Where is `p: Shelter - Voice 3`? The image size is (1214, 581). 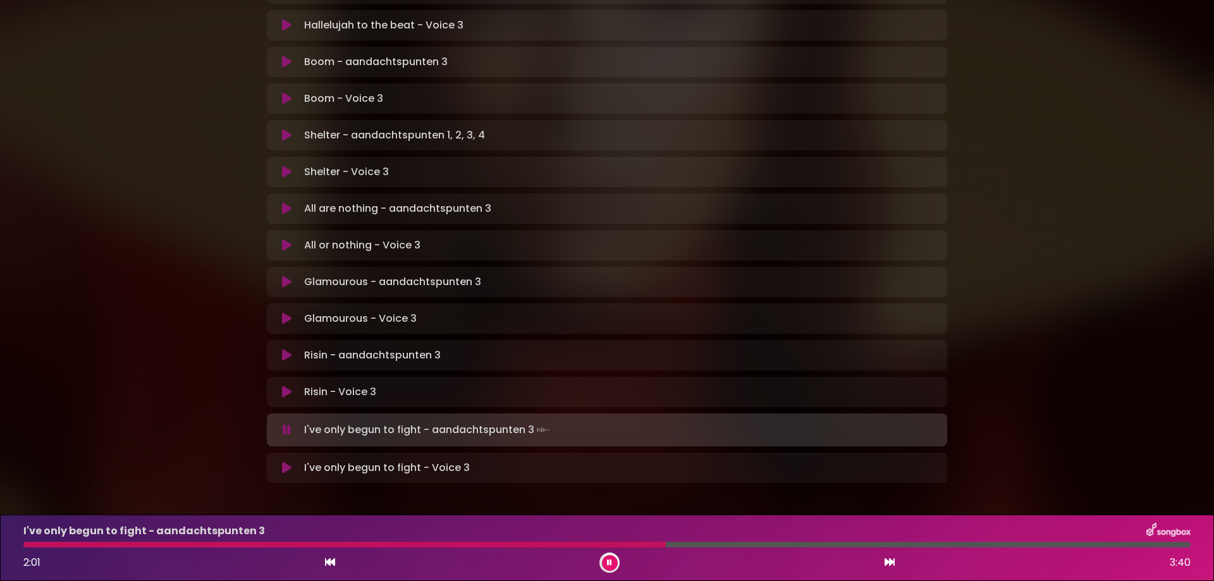 p: Shelter - Voice 3 is located at coordinates (347, 172).